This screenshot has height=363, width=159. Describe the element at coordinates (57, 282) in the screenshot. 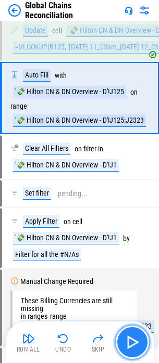

I see `div: Manual Change Required` at that location.